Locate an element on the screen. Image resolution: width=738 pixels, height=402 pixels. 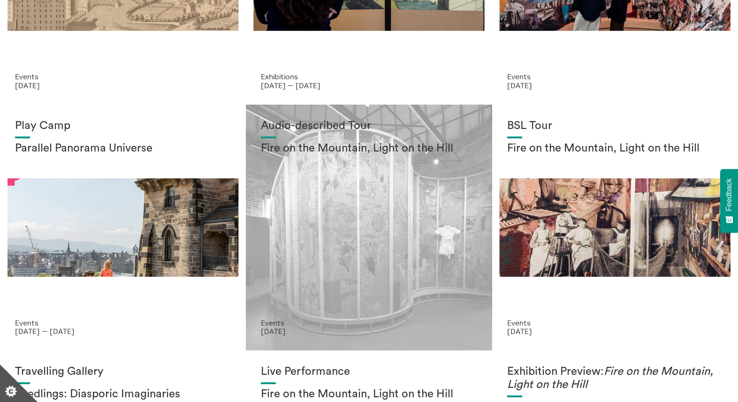
h1: Exhibition Preview: is located at coordinates (615, 378).